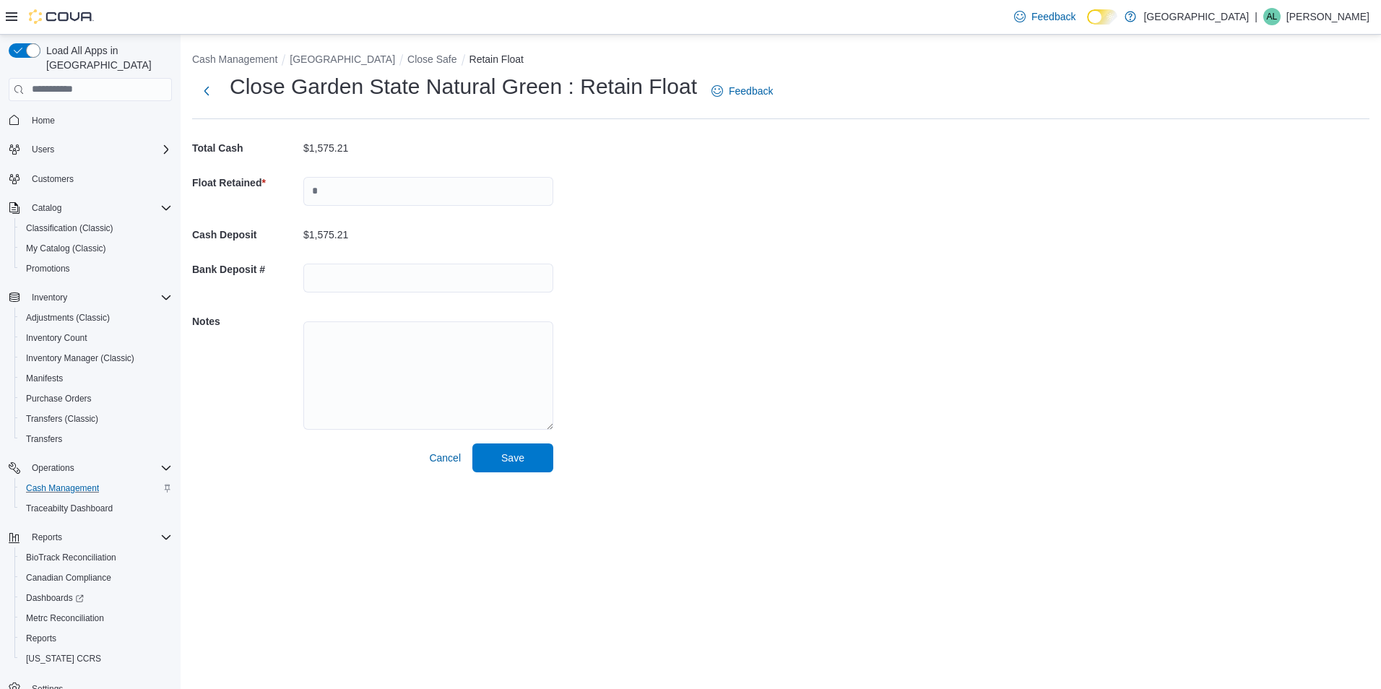  I want to click on button: Manifests, so click(96, 379).